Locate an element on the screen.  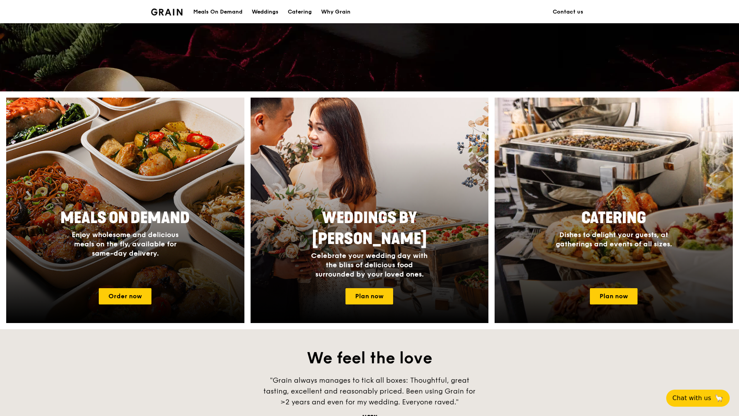
div: Catering is located at coordinates (300, 12).